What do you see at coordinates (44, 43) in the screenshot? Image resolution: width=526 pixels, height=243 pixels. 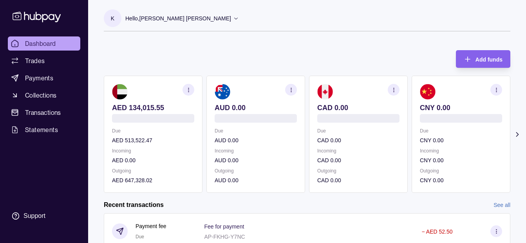 I see `a: Dashboard` at bounding box center [44, 43].